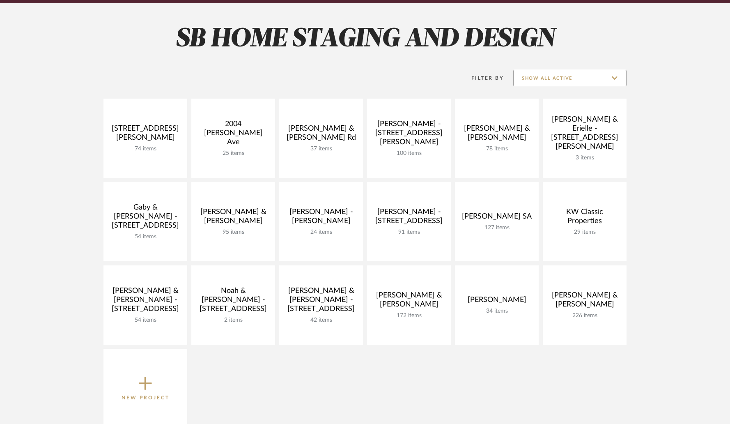 This screenshot has width=730, height=424. Describe the element at coordinates (321, 149) in the screenshot. I see `div: 37 items` at that location.